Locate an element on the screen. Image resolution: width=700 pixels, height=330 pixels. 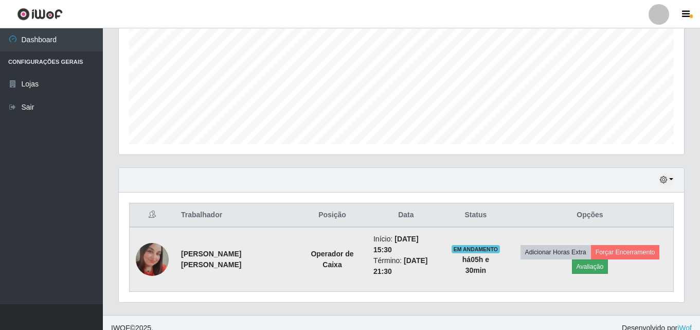
button: Avaliação is located at coordinates (590, 266).